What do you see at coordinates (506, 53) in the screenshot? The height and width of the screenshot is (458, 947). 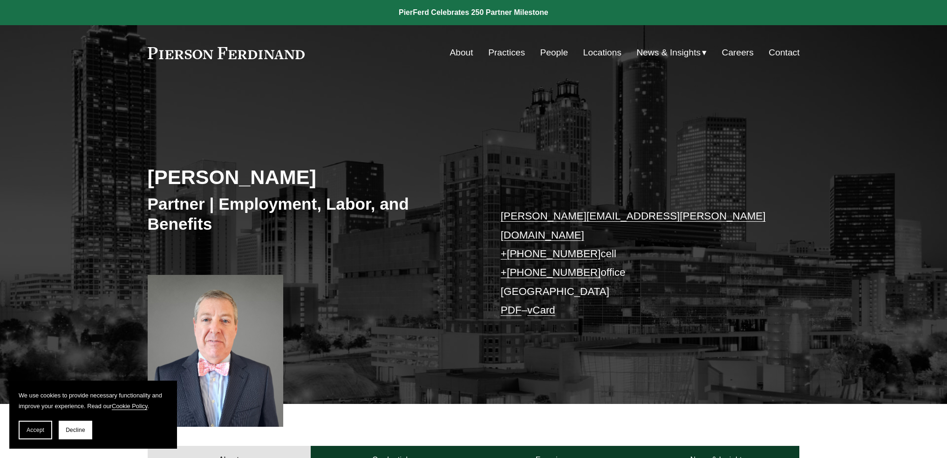 I see `a: Practices` at bounding box center [506, 53].